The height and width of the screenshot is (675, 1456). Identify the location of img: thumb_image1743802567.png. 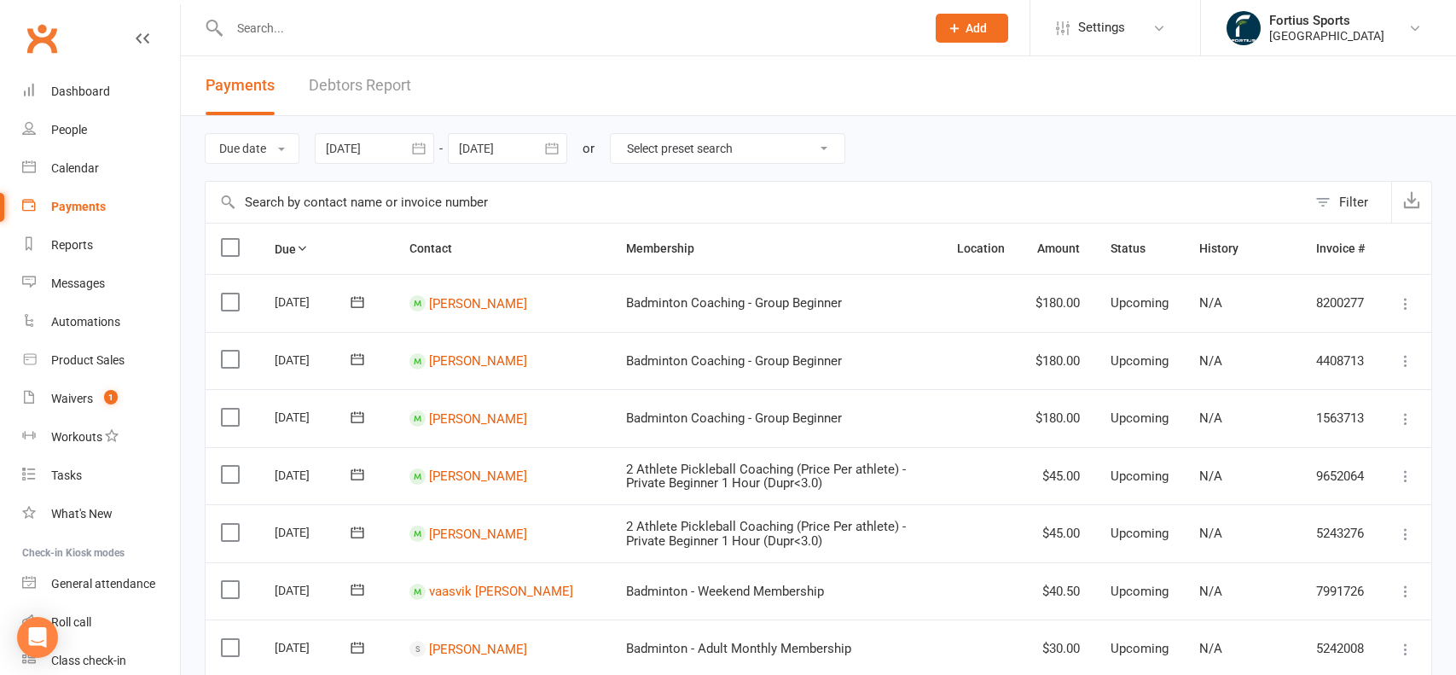
(1244, 28).